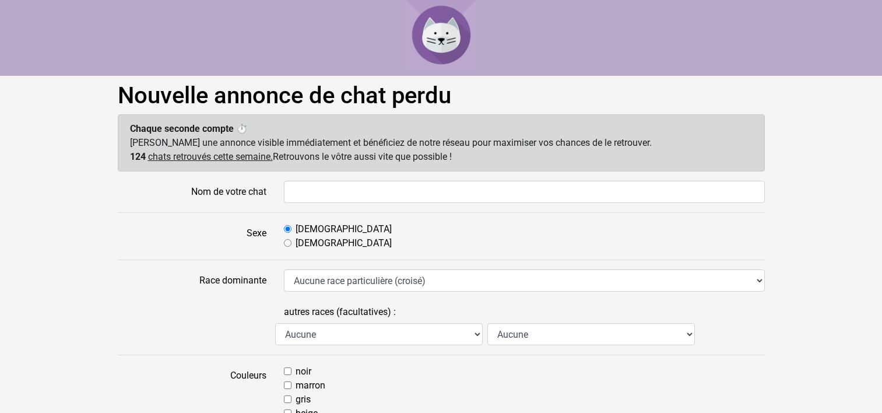  Describe the element at coordinates (138, 156) in the screenshot. I see `span: 124` at that location.